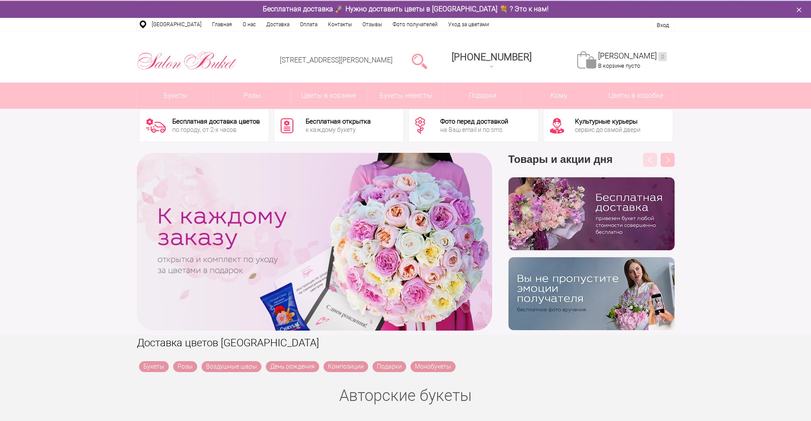  Describe the element at coordinates (329, 96) in the screenshot. I see `a: Цветы в корзине` at that location.